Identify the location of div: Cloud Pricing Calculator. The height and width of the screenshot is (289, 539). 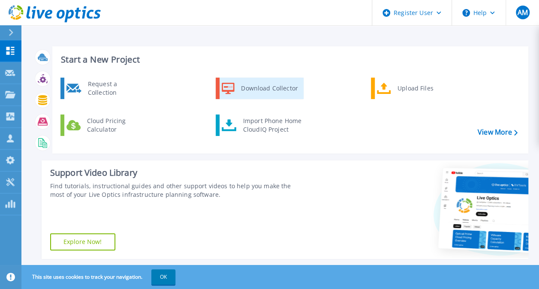
(114, 125).